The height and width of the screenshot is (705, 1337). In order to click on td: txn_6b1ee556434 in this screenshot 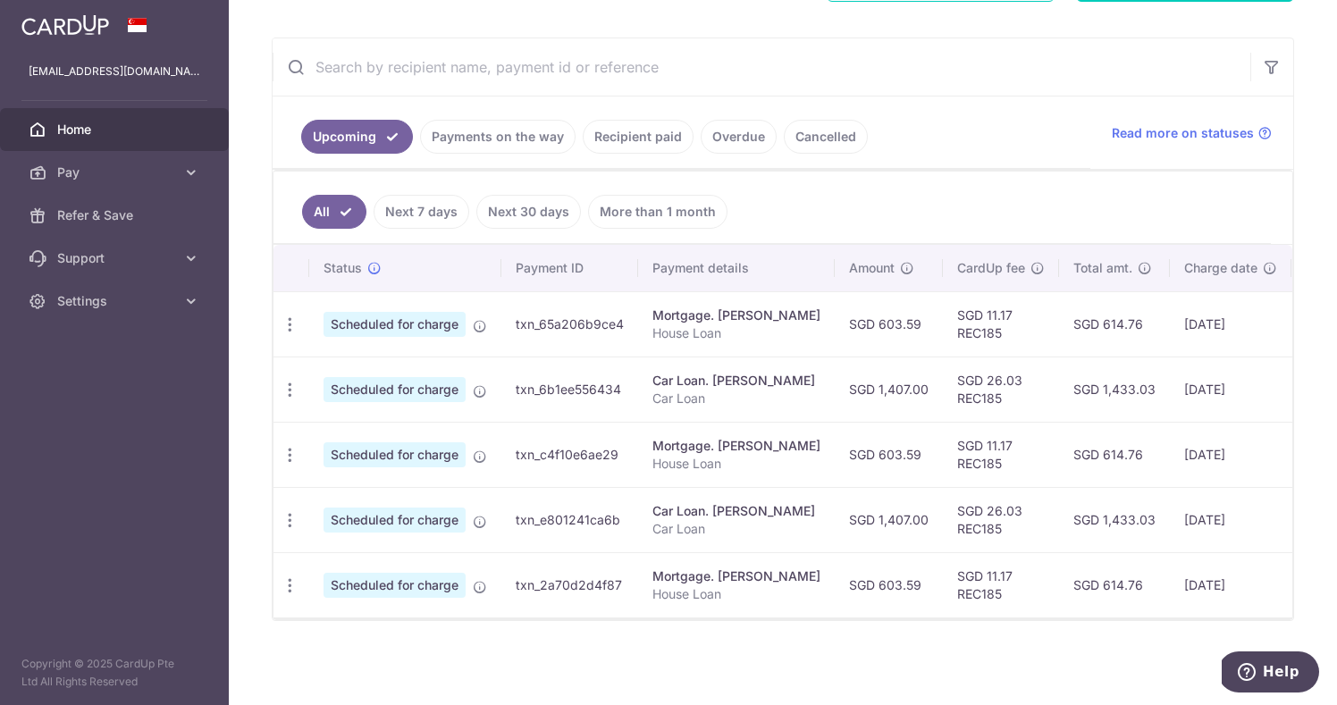, I will do `click(569, 389)`.